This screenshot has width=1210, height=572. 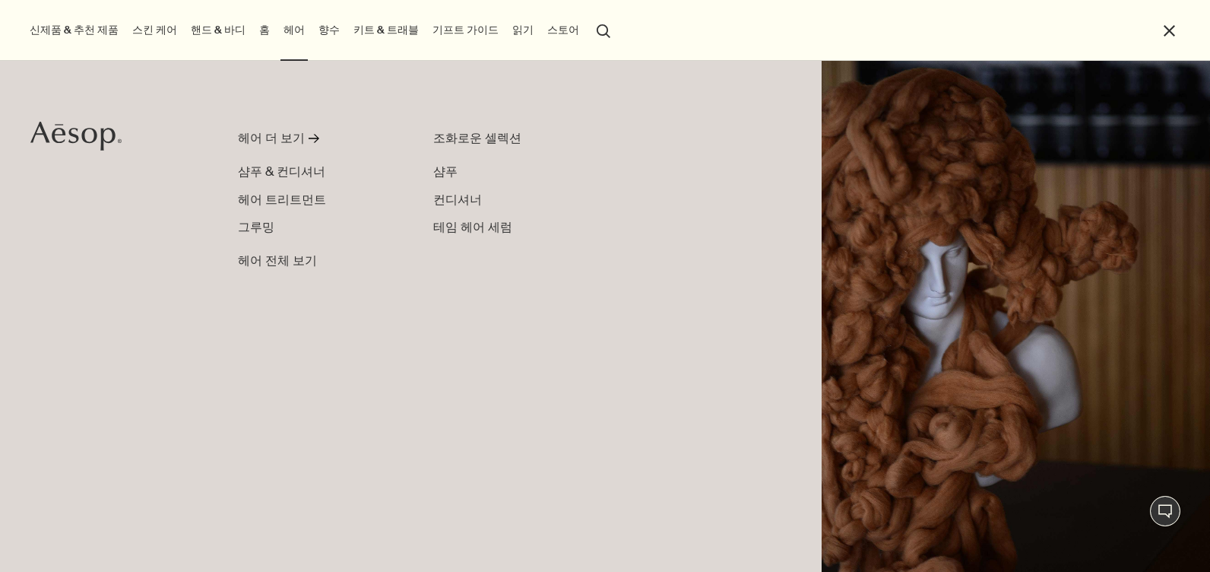 I want to click on a: 샴푸 & 컨디셔너, so click(x=281, y=172).